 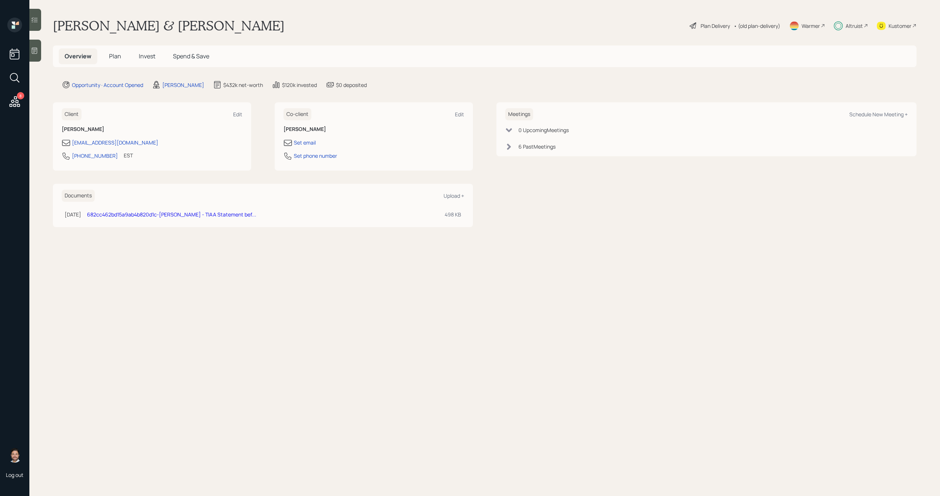 What do you see at coordinates (519, 114) in the screenshot?
I see `h6: Meetings` at bounding box center [519, 114].